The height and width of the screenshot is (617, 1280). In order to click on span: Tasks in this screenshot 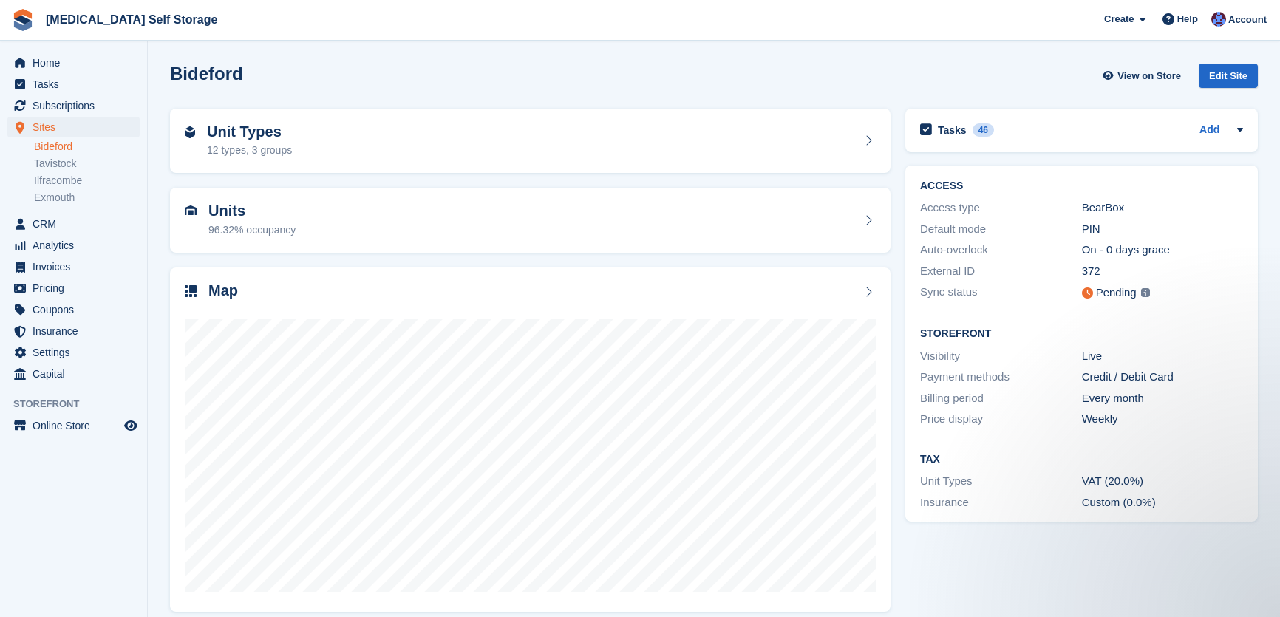, I will do `click(77, 84)`.